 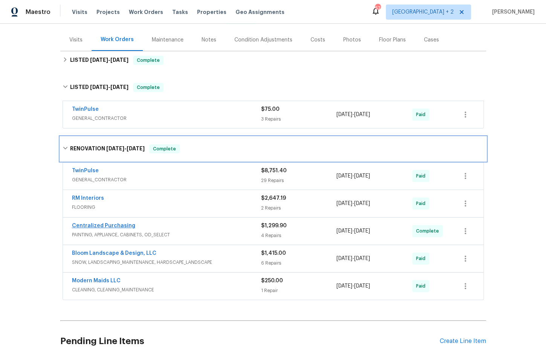 I want to click on span: Geo Assignments, so click(x=260, y=12).